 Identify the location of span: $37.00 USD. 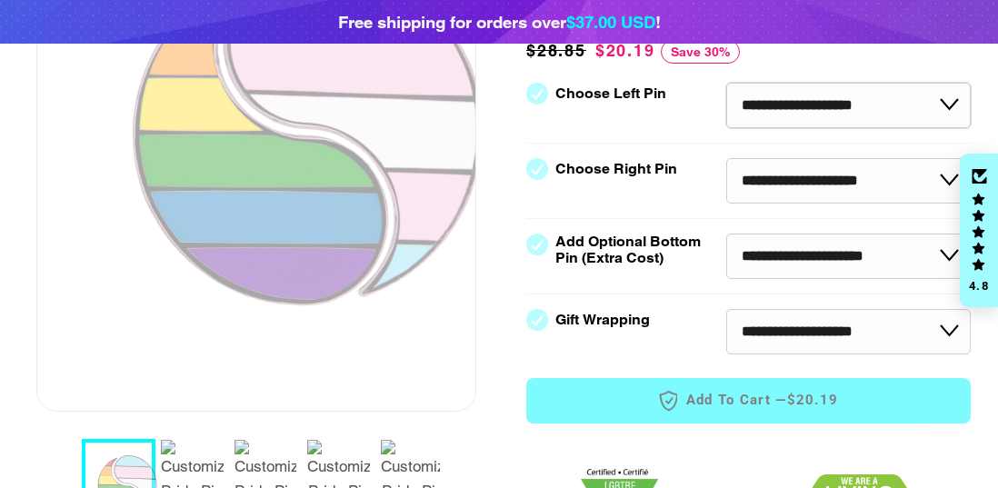
(611, 22).